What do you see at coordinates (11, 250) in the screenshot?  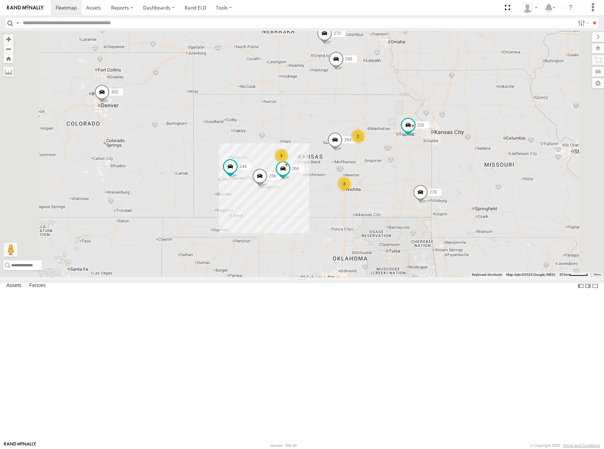 I see `button: Drag Pegman onto the map to open Street View` at bounding box center [11, 250].